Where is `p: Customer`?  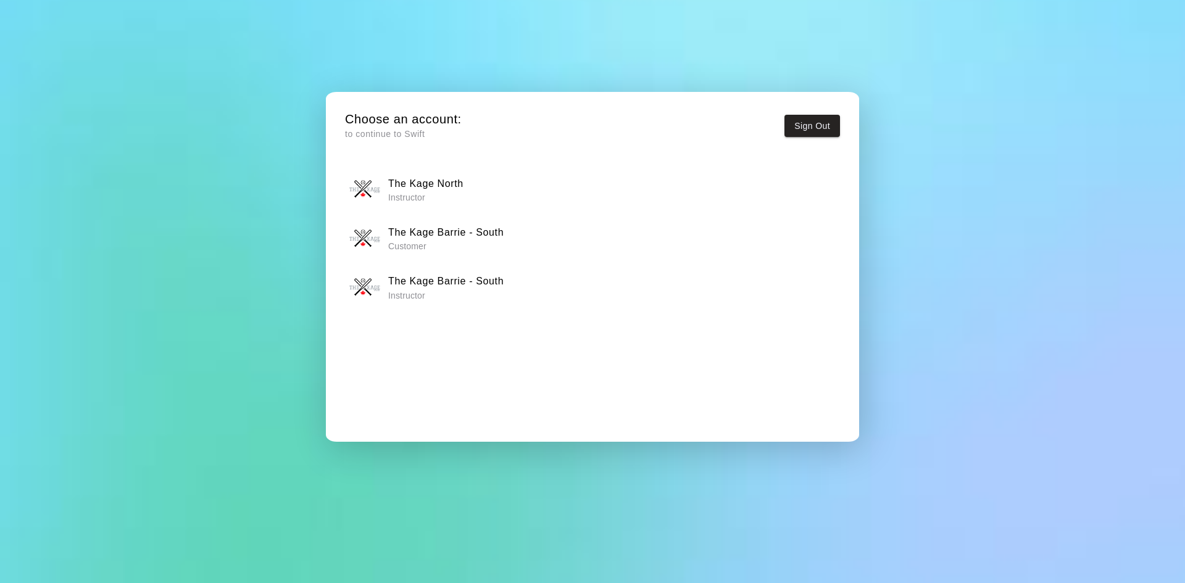 p: Customer is located at coordinates (445, 246).